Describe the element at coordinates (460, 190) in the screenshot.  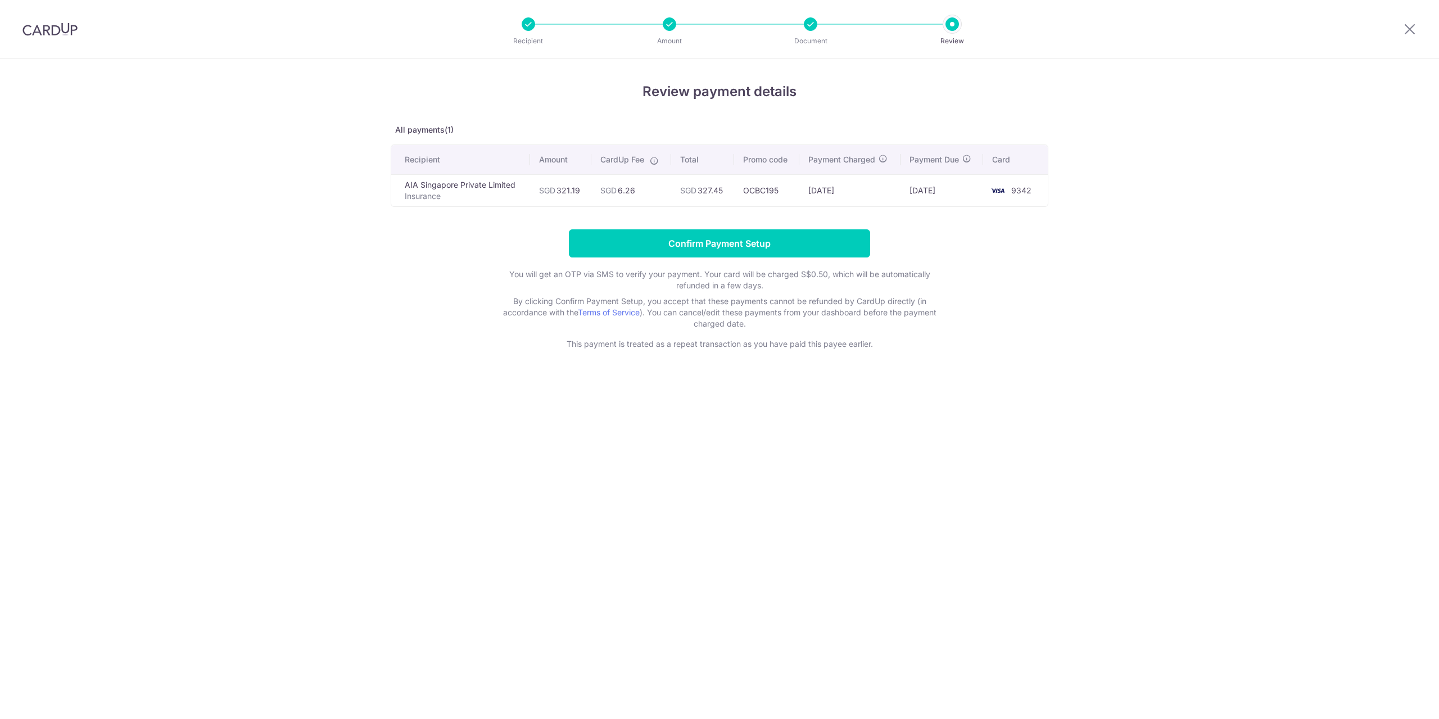
I see `td: AIA Singapore Private Limited` at that location.